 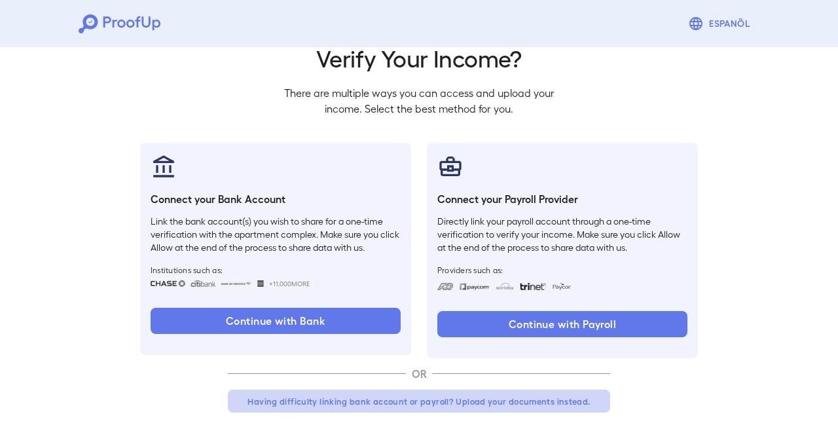 I want to click on p: There are multiple ways you can access and upload your income. Select the best method for you., so click(x=419, y=101).